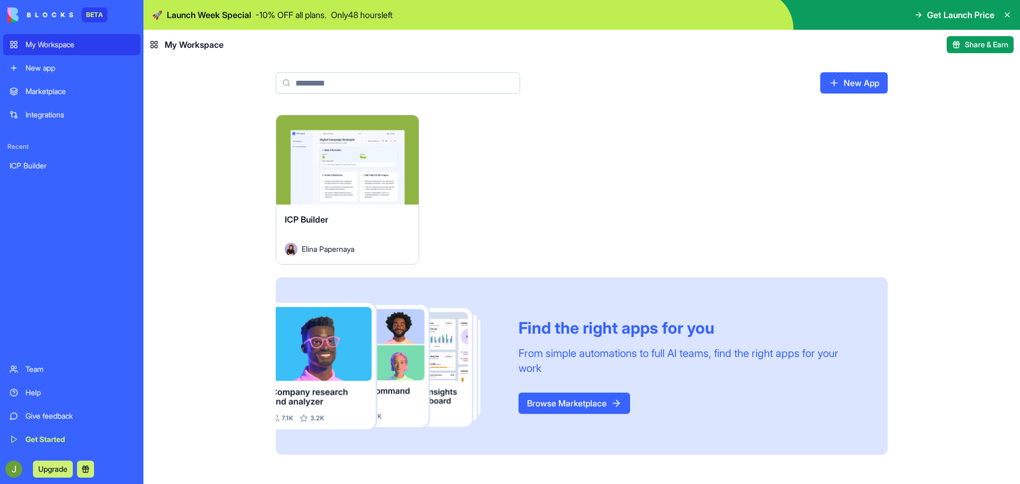  What do you see at coordinates (72, 147) in the screenshot?
I see `span: Recent` at bounding box center [72, 147].